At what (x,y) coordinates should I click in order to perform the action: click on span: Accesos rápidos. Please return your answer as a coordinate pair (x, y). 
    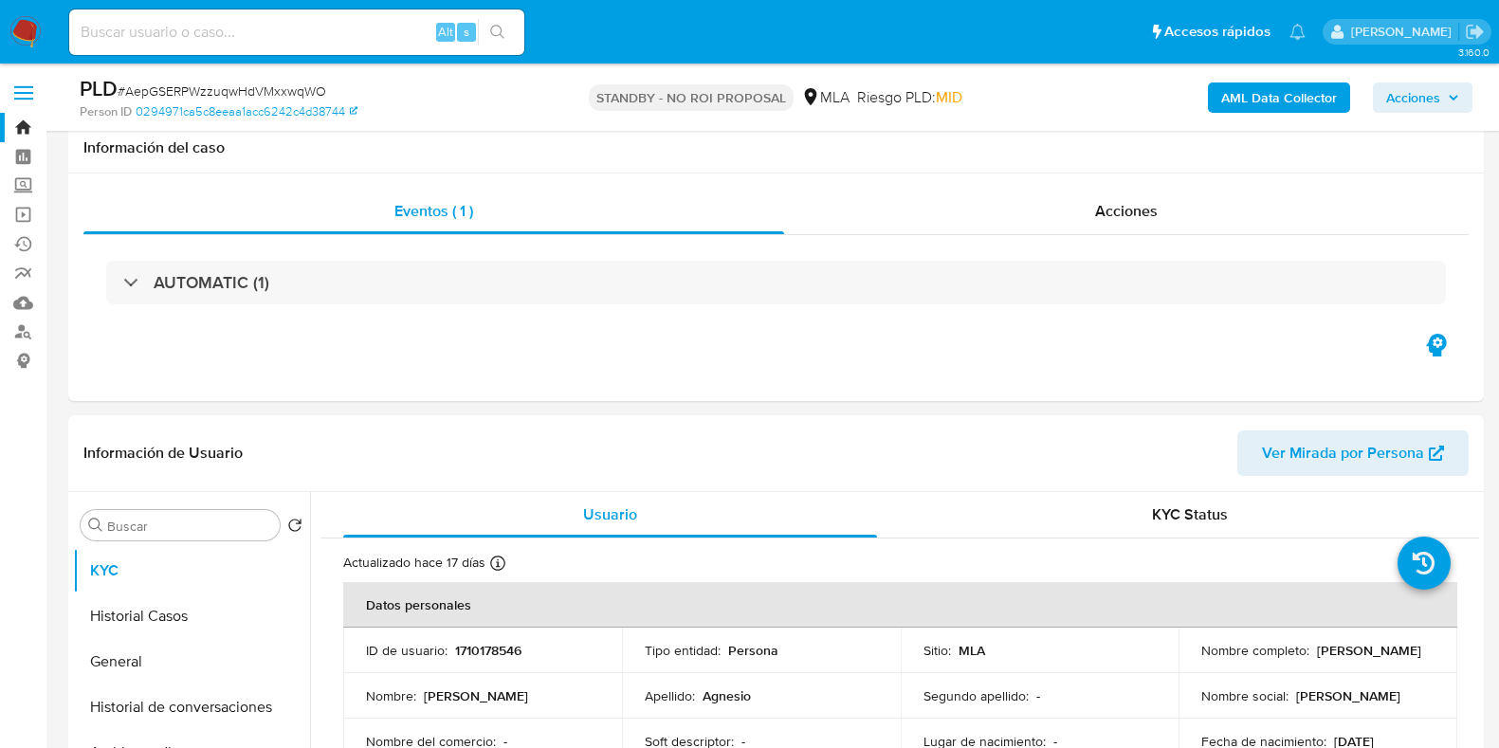
    Looking at the image, I should click on (1217, 31).